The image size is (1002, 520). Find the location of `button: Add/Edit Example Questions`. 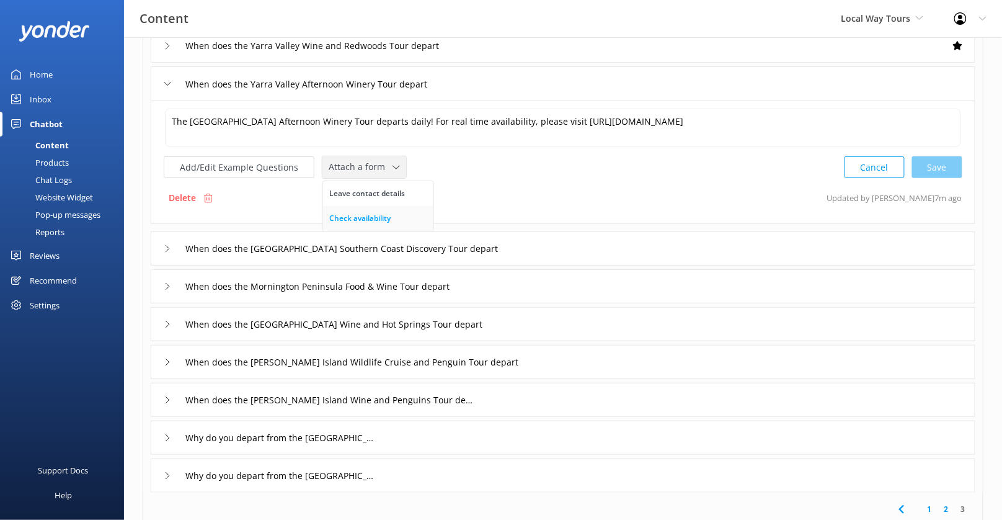

button: Add/Edit Example Questions is located at coordinates (239, 167).